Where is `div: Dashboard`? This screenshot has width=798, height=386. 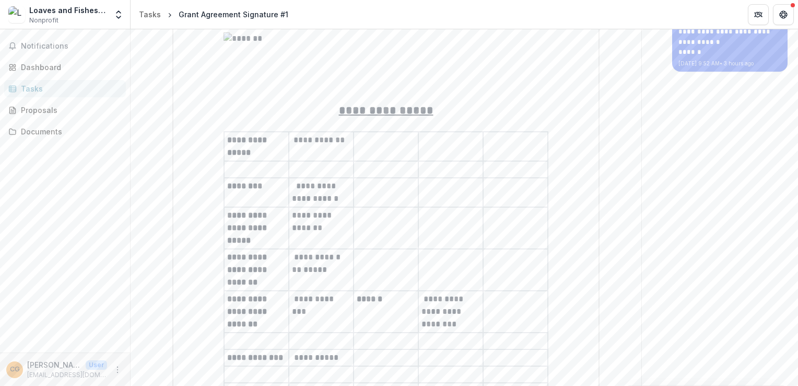 div: Dashboard is located at coordinates (69, 67).